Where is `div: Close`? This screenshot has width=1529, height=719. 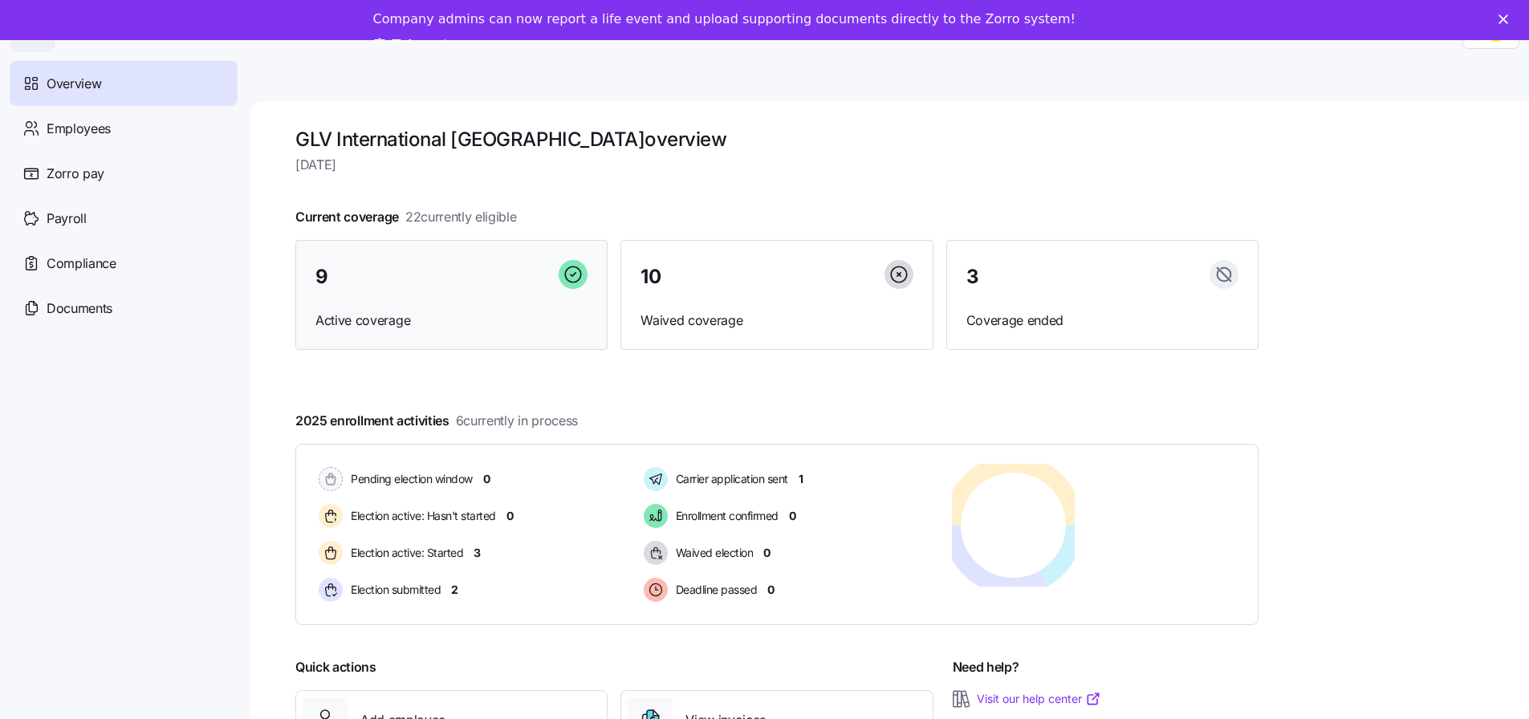 div: Close is located at coordinates (1506, 19).